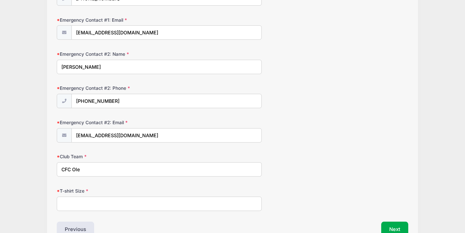 The width and height of the screenshot is (465, 233). What do you see at coordinates (115, 123) in the screenshot?
I see `label: Emergency Contact #2: Email` at bounding box center [115, 123].